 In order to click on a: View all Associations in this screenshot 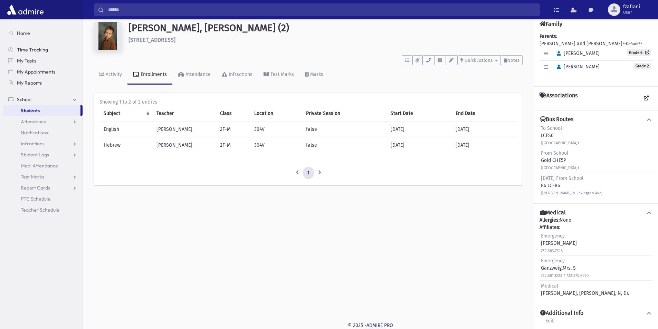, I will do `click(646, 98)`.